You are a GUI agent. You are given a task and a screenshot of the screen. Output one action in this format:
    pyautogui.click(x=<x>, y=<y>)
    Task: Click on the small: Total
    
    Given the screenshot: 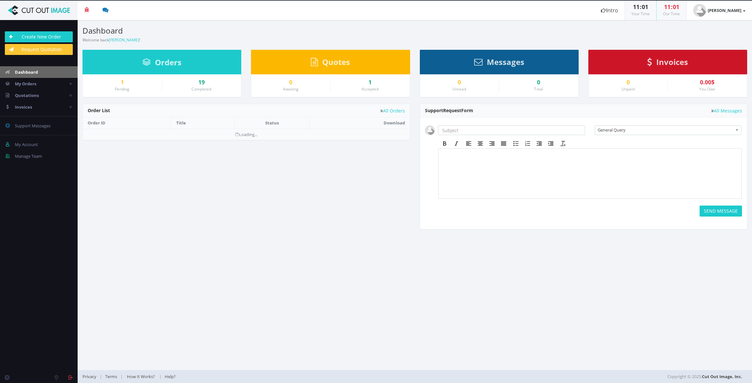 What is the action you would take?
    pyautogui.click(x=539, y=89)
    